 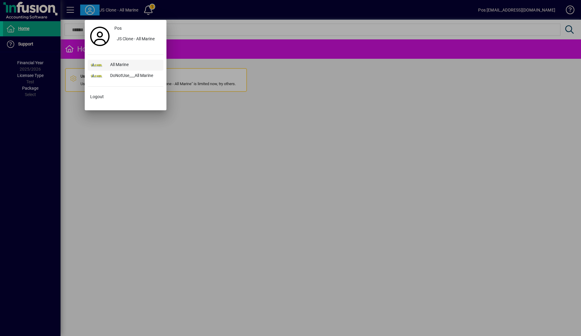 I want to click on button: DoNotUse___All Marine, so click(x=126, y=76).